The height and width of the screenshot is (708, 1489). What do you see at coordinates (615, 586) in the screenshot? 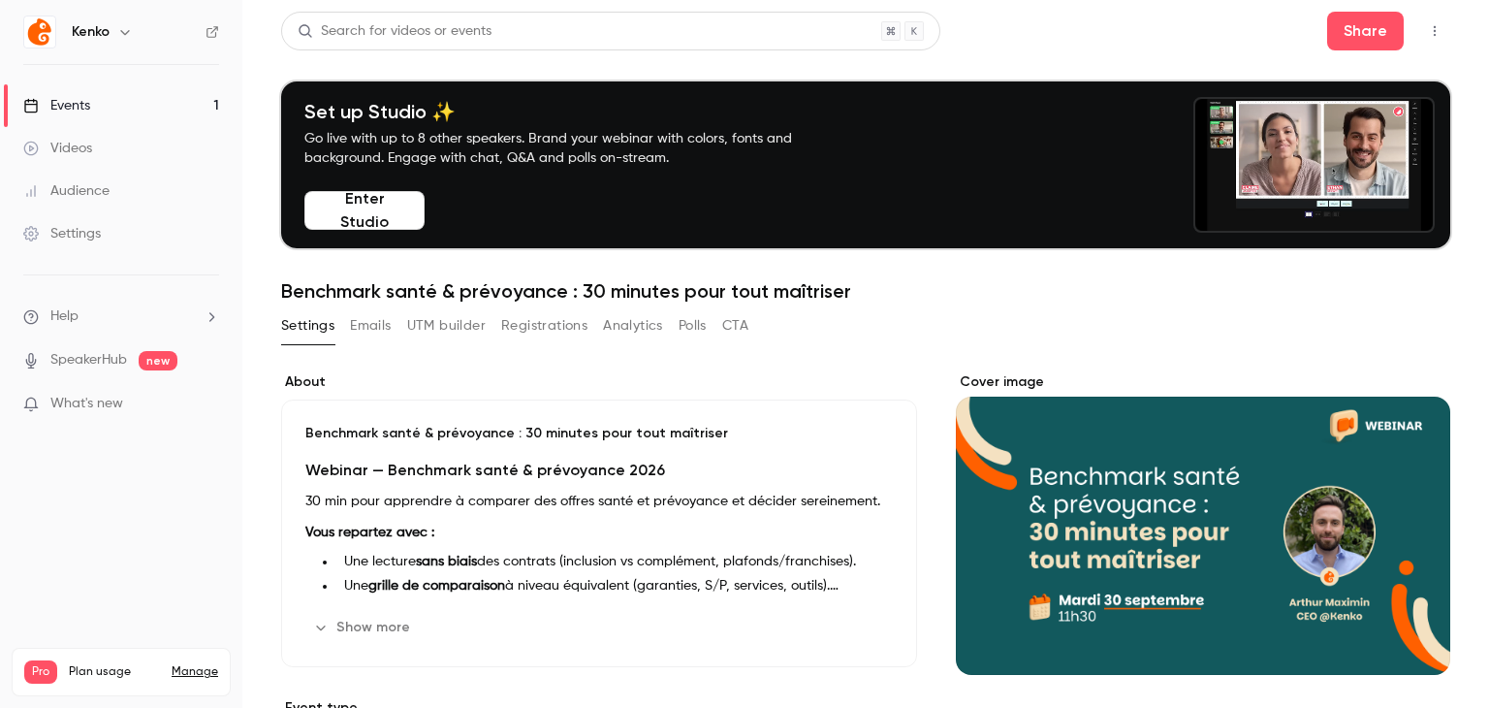
I see `li: Une à niveau équivalent (garanties, S/P, services, outils).` at bounding box center [615, 586].